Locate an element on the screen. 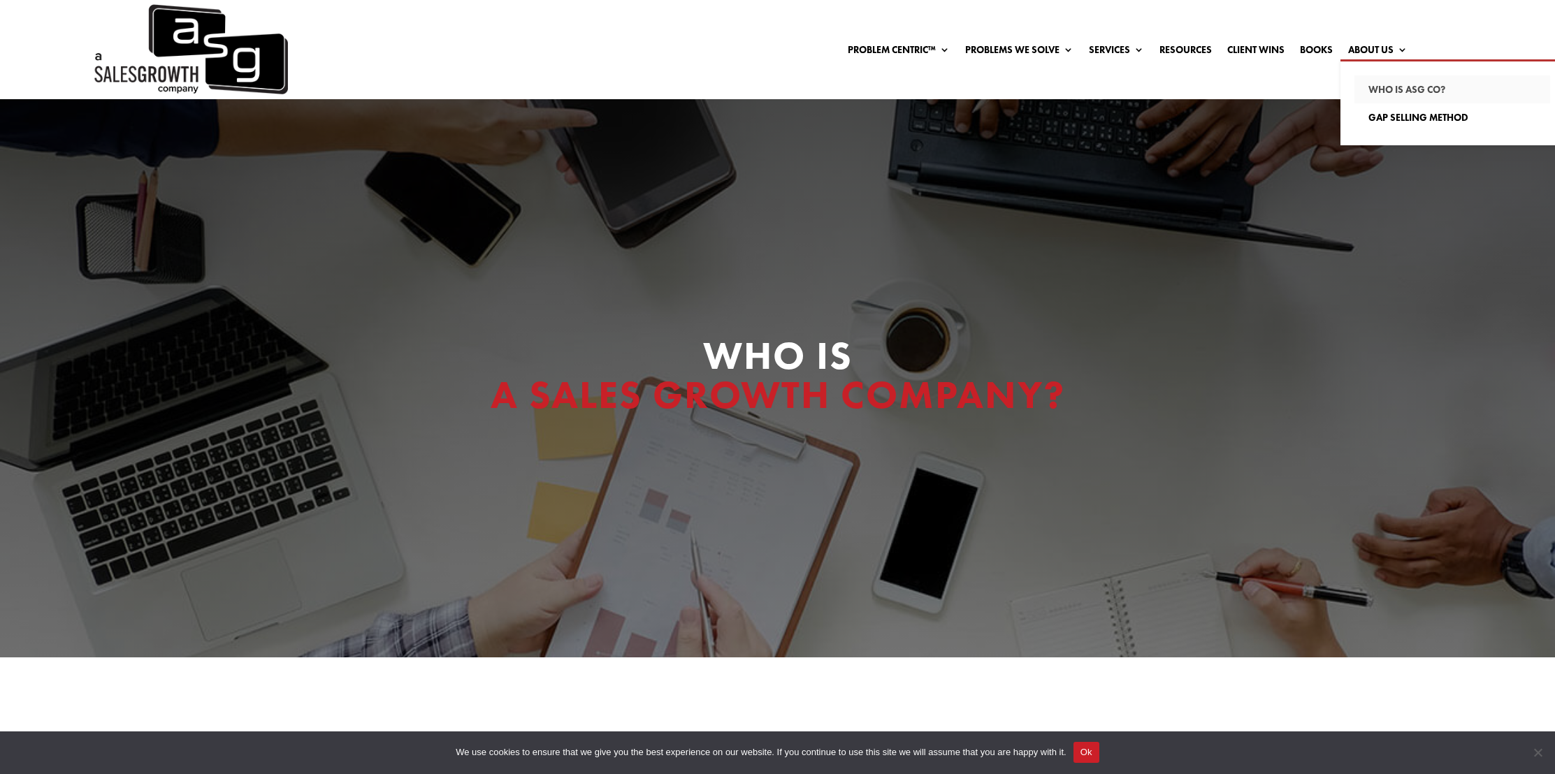 This screenshot has width=1555, height=774. button: Ok is located at coordinates (1086, 753).